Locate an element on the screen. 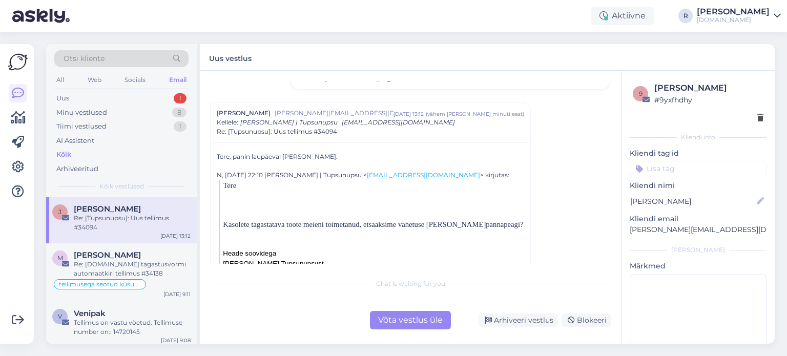 The image size is (787, 356). img: Askly Logo is located at coordinates (18, 62).